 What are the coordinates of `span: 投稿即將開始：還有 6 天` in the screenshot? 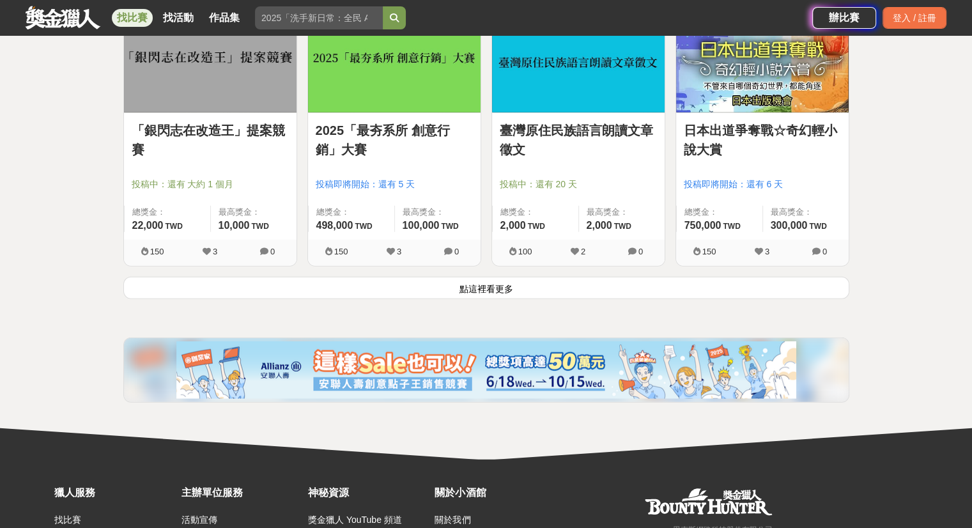 It's located at (763, 184).